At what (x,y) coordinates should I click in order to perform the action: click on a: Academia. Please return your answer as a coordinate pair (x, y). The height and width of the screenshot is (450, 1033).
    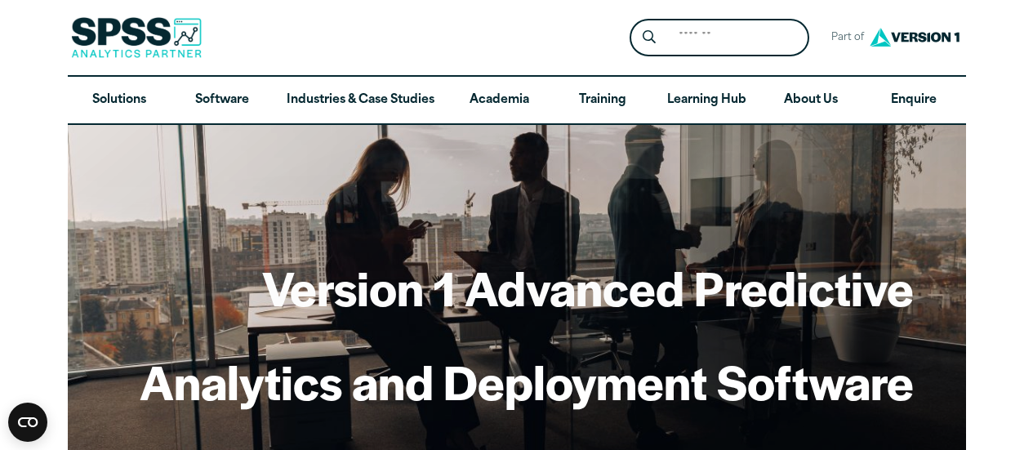
    Looking at the image, I should click on (499, 100).